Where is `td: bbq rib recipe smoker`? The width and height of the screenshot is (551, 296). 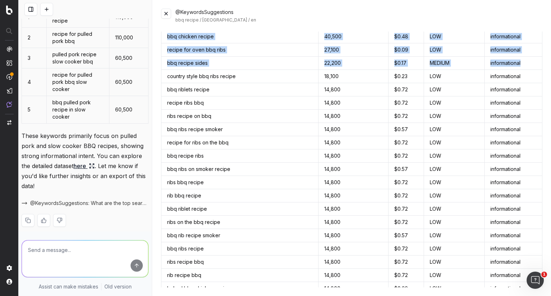 td: bbq rib recipe smoker is located at coordinates (239, 236).